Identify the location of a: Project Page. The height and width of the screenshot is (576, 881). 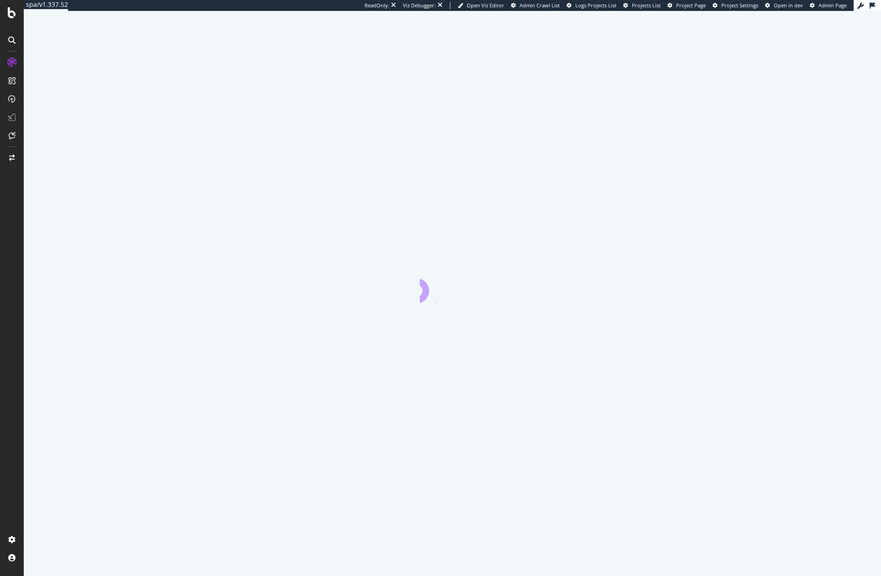
(686, 5).